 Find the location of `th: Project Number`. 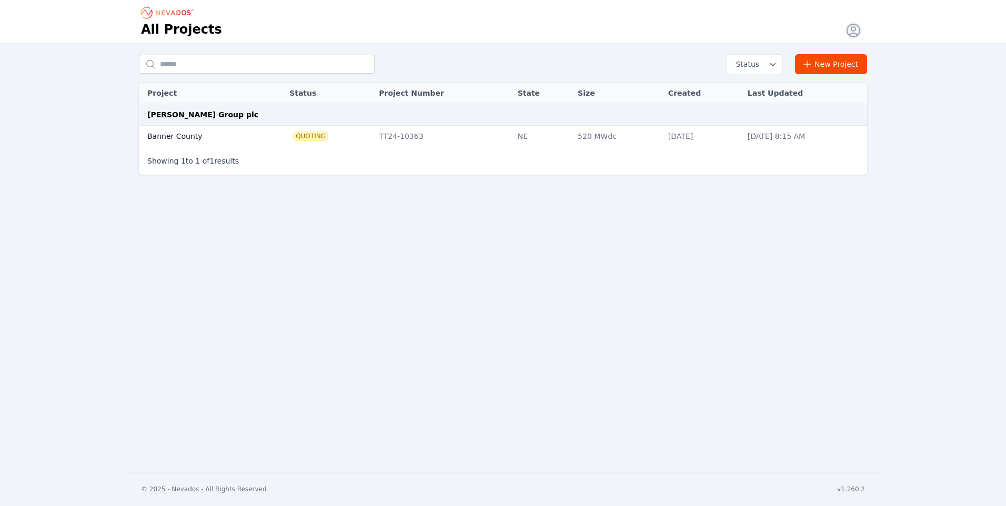

th: Project Number is located at coordinates (442, 93).